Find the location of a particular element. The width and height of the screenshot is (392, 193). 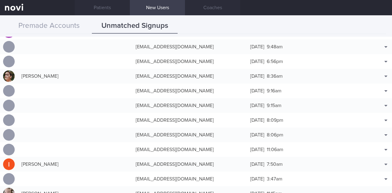

span: 6:56pm is located at coordinates (275, 62).